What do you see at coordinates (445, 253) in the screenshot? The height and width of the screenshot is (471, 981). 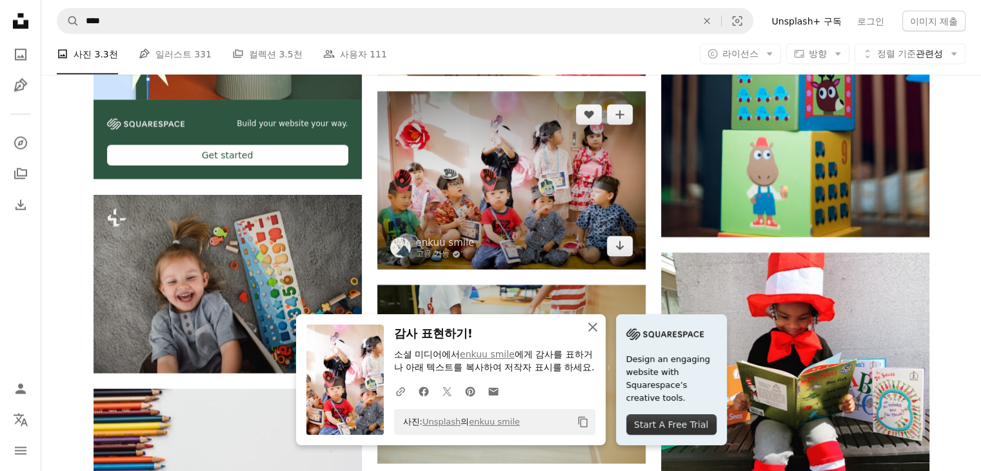 I see `a: 고용 가능` at bounding box center [445, 253].